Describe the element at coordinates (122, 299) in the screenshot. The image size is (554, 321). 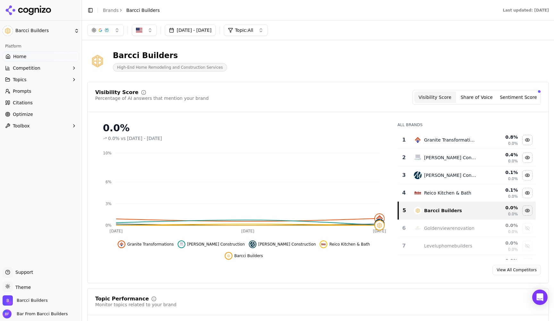
I see `div: Topic Performance` at that location.